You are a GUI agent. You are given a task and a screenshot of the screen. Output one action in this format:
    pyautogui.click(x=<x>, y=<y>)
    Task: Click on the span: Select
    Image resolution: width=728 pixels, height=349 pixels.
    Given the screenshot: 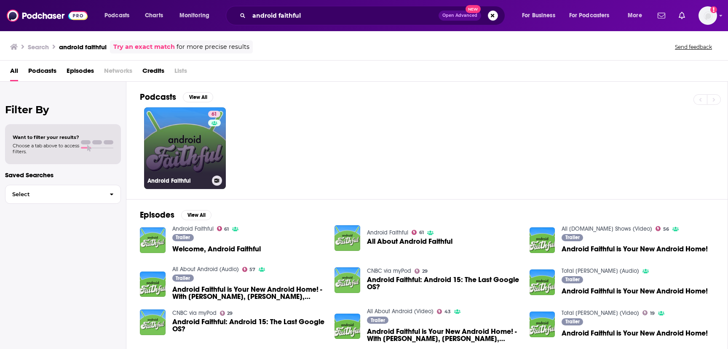 What is the action you would take?
    pyautogui.click(x=54, y=194)
    